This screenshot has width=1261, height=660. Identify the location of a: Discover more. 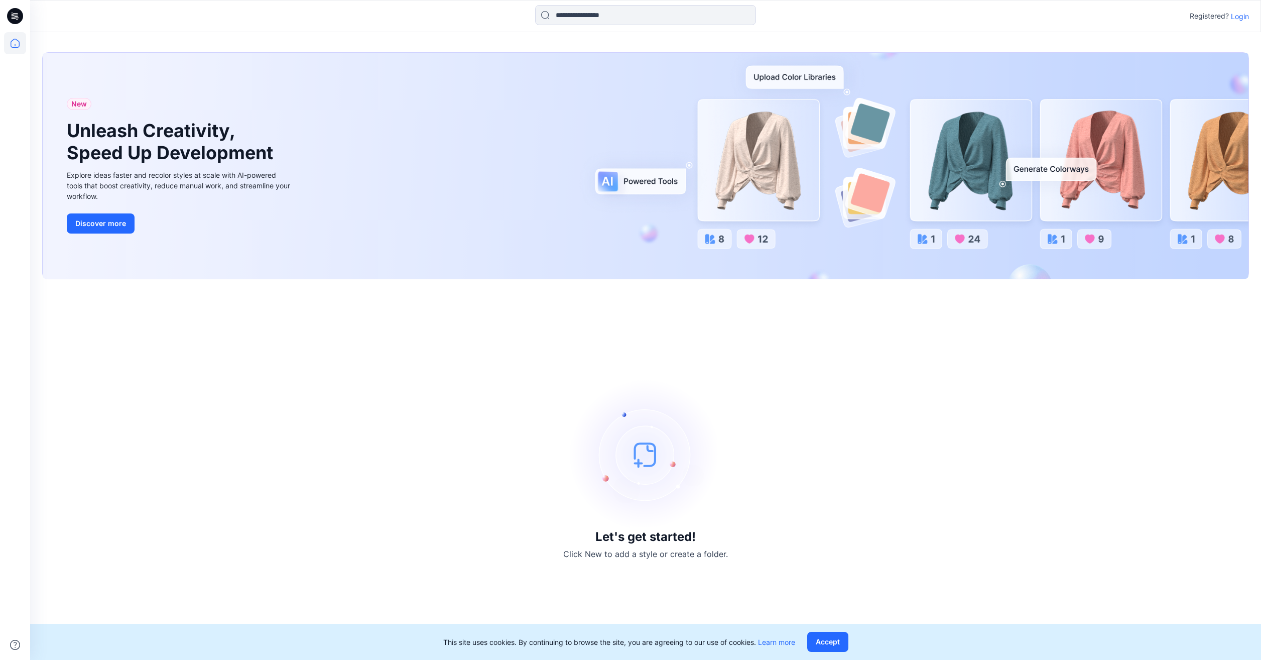
(180, 223).